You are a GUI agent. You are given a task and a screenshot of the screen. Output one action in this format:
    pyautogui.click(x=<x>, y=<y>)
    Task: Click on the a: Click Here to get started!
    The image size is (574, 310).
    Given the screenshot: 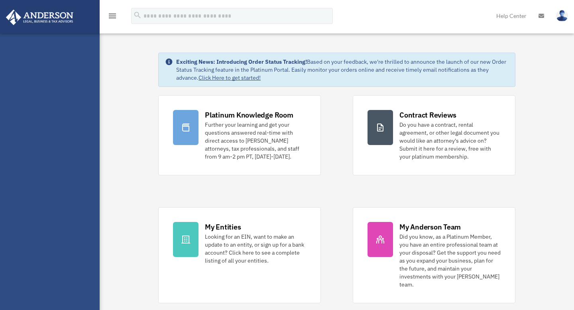 What is the action you would take?
    pyautogui.click(x=230, y=78)
    